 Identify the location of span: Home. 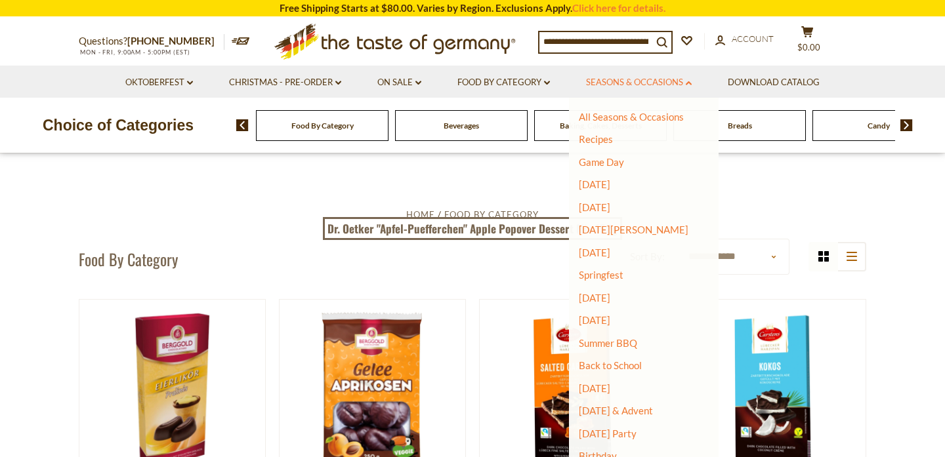
(421, 215).